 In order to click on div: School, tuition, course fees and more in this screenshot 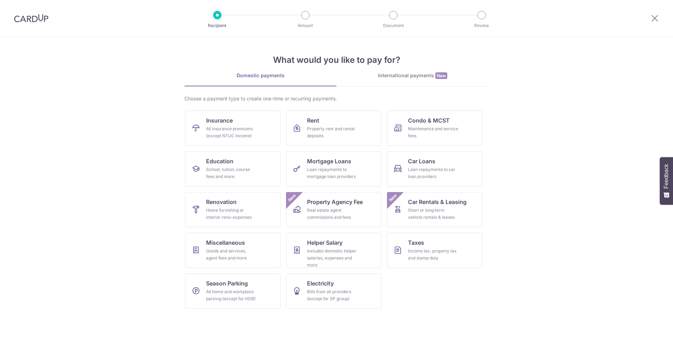, I will do `click(231, 173)`.